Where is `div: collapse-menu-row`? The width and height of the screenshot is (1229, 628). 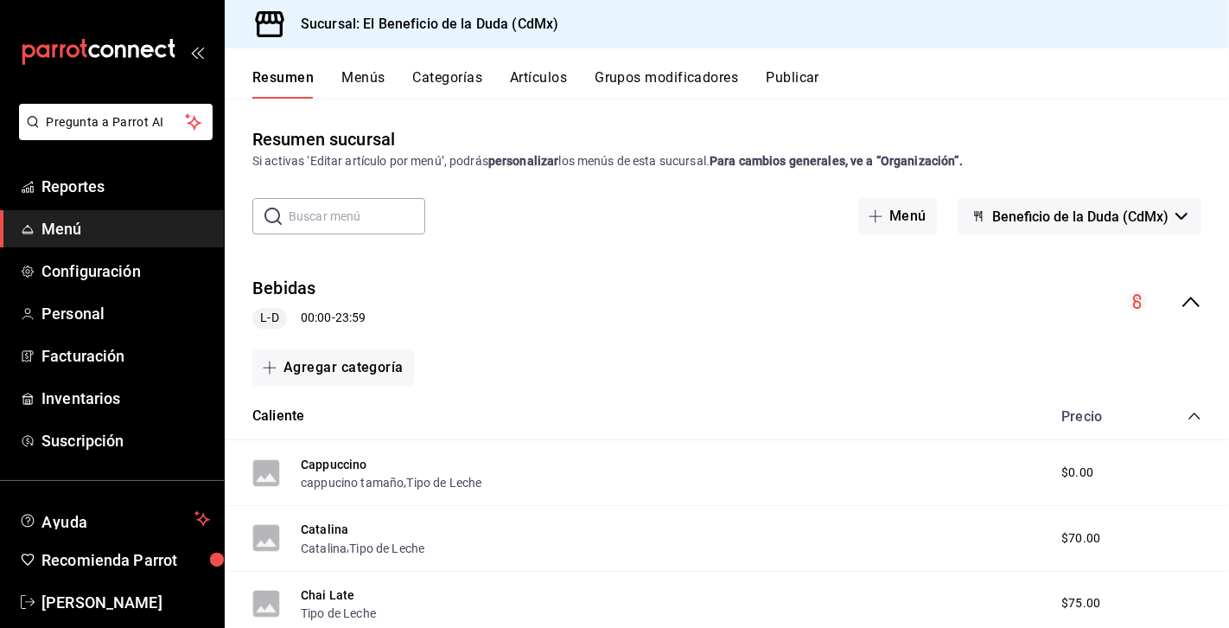
div: collapse-menu-row is located at coordinates (727, 302).